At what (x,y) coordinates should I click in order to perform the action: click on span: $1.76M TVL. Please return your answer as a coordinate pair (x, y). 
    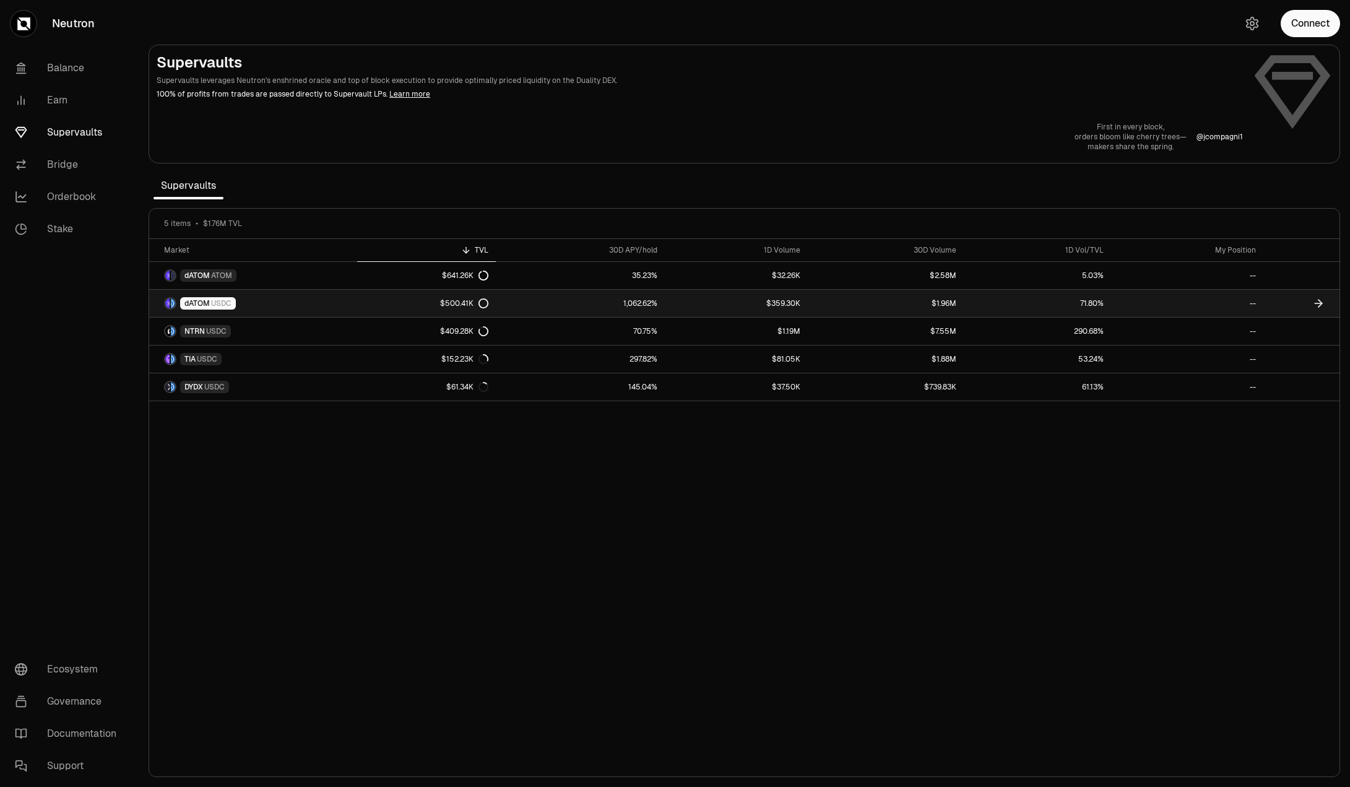
    Looking at the image, I should click on (222, 223).